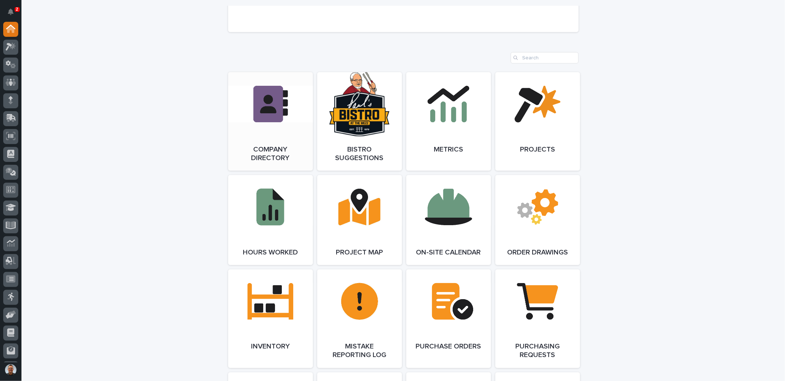 This screenshot has height=381, width=785. What do you see at coordinates (545, 58) in the screenshot?
I see `input: Search` at bounding box center [545, 58].